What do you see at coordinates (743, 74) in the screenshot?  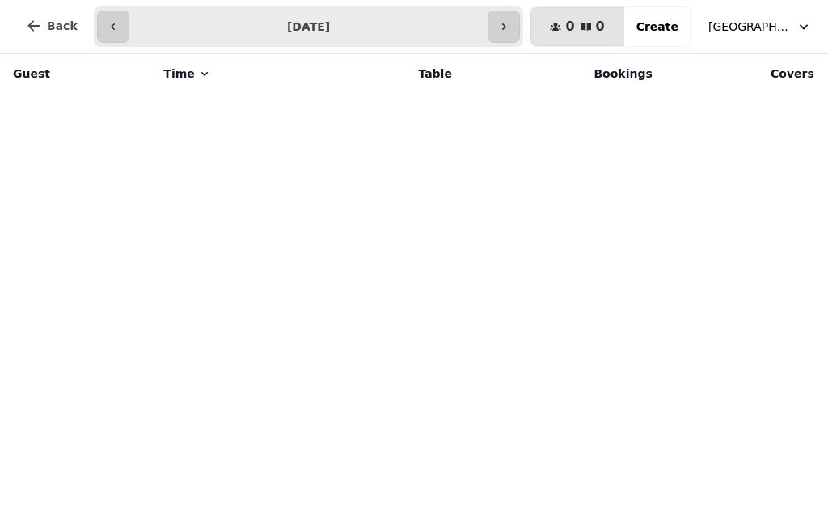 I see `th: Covers` at bounding box center [743, 74].